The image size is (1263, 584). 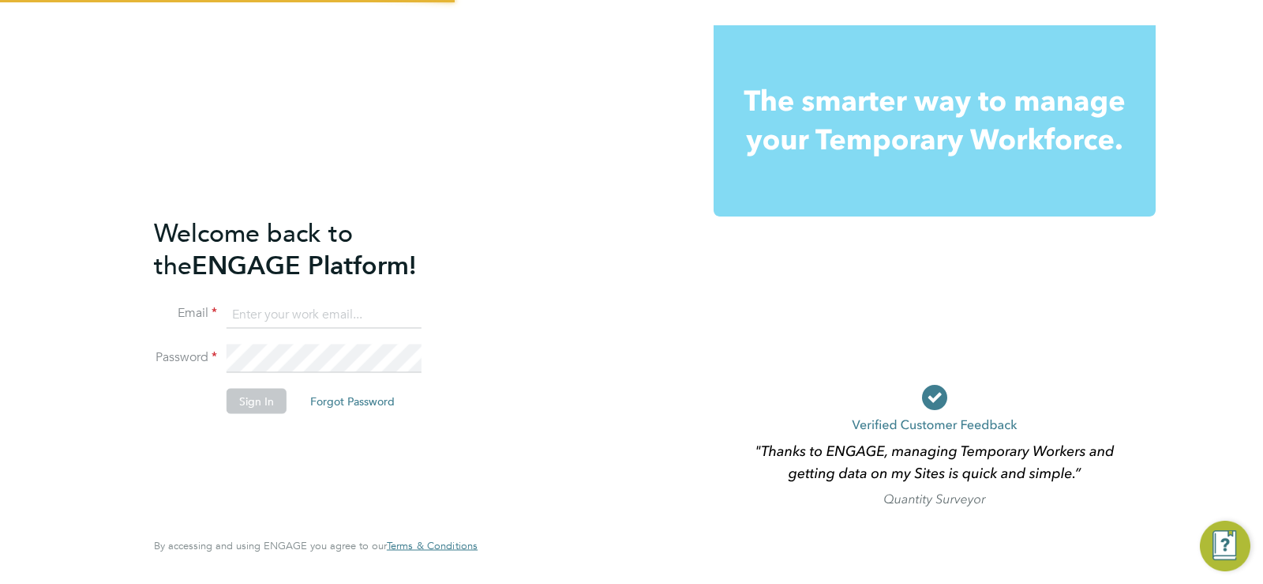 What do you see at coordinates (186, 313) in the screenshot?
I see `label: Email` at bounding box center [186, 313].